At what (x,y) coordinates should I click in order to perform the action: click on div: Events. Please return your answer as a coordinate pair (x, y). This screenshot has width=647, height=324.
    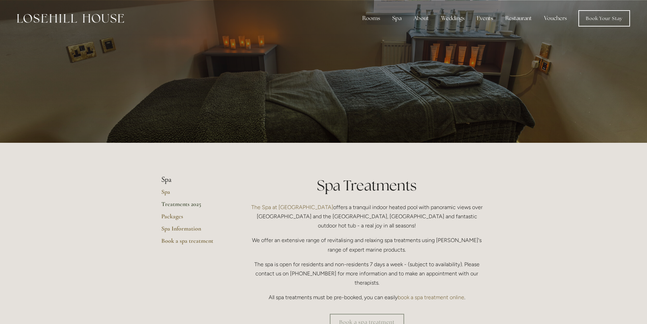
    Looking at the image, I should click on (485, 18).